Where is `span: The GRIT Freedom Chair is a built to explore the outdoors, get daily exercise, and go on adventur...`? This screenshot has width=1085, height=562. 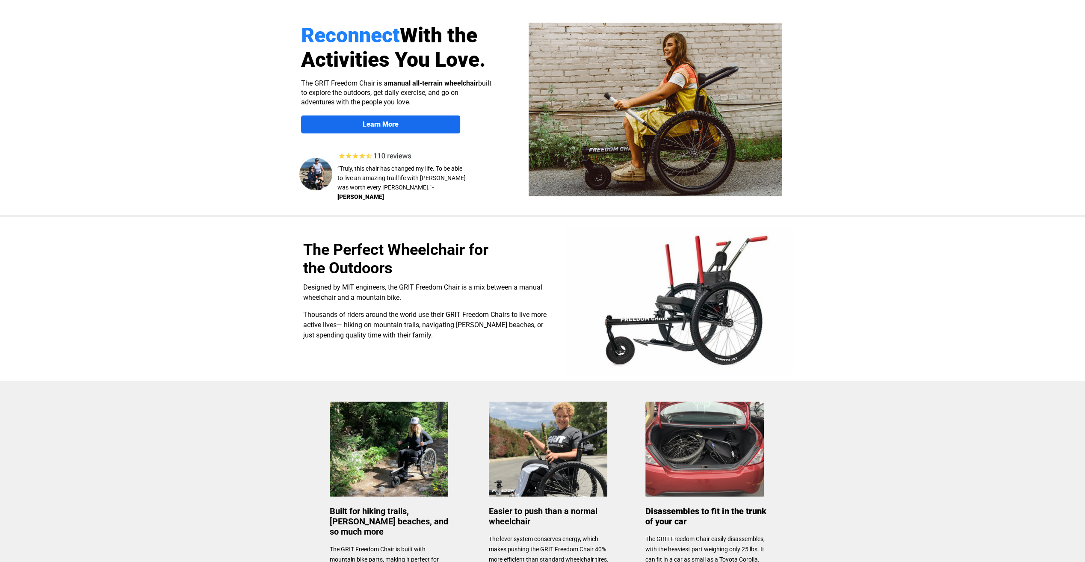
span: The GRIT Freedom Chair is a built to explore the outdoors, get daily exercise, and go on adventur... is located at coordinates (396, 92).